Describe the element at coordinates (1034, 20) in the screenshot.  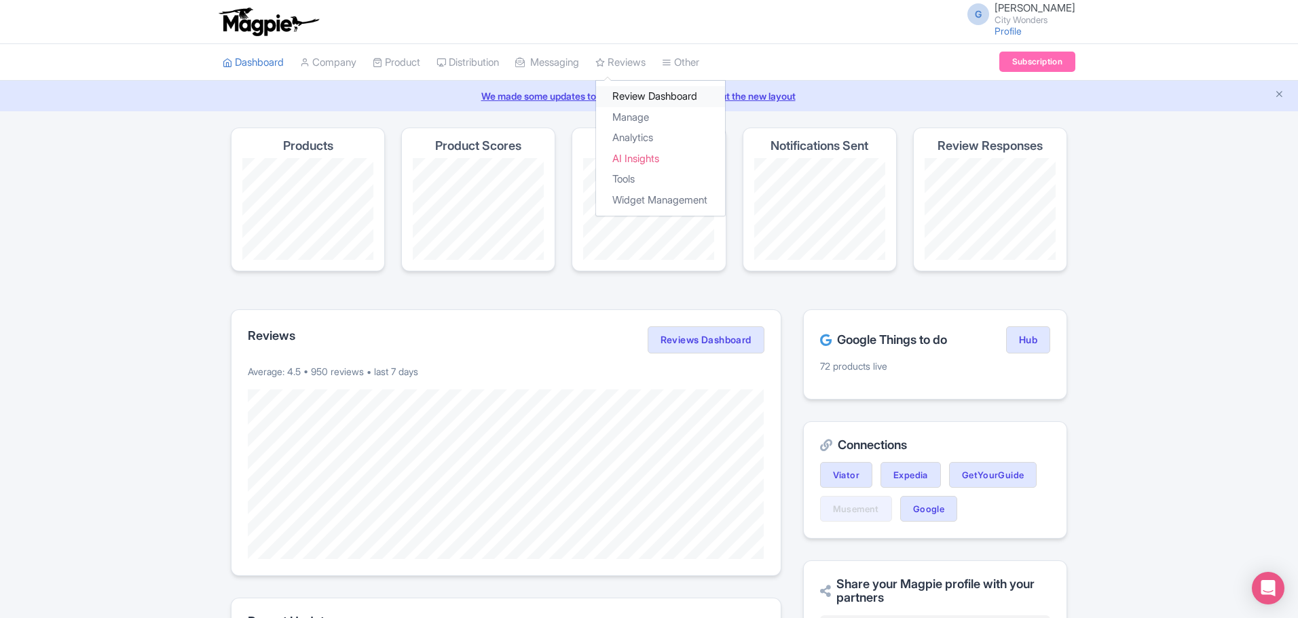
I see `small: City Wonders` at that location.